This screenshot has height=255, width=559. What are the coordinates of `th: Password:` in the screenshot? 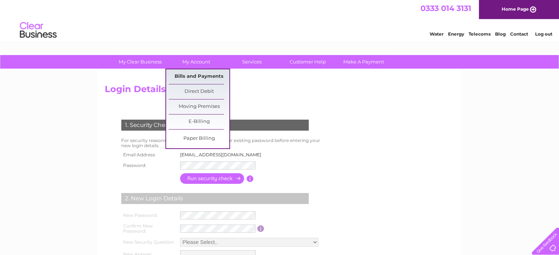 It's located at (149, 166).